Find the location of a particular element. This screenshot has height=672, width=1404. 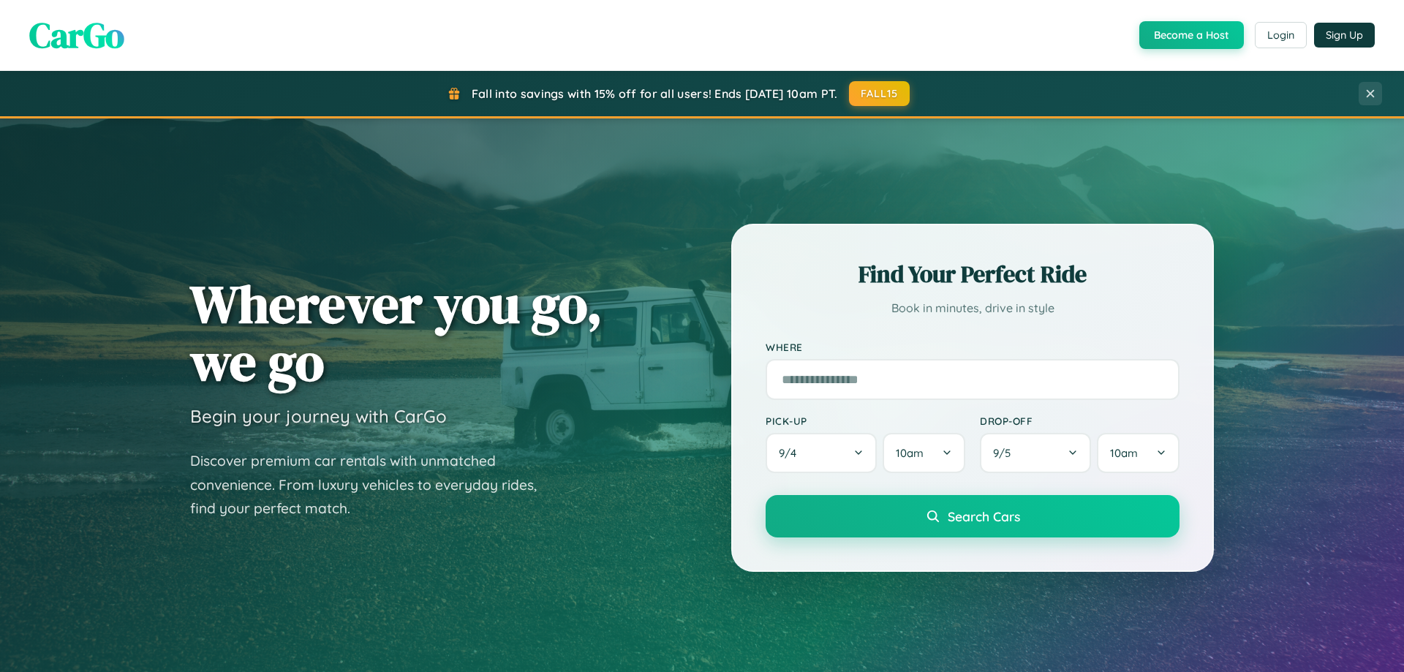

span: Search Cars is located at coordinates (984, 516).